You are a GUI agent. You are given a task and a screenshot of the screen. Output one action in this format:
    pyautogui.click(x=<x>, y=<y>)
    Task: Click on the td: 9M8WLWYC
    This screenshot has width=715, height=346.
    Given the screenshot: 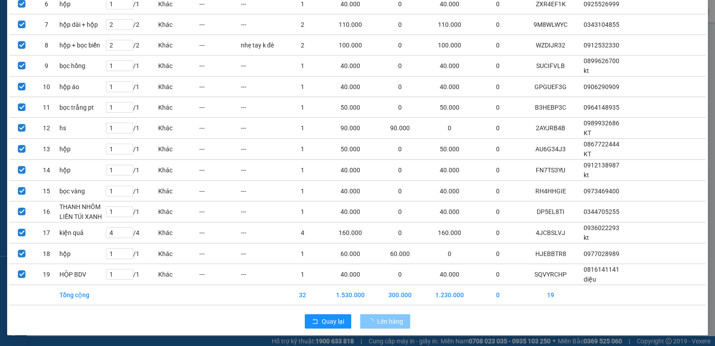 What is the action you would take?
    pyautogui.click(x=551, y=25)
    